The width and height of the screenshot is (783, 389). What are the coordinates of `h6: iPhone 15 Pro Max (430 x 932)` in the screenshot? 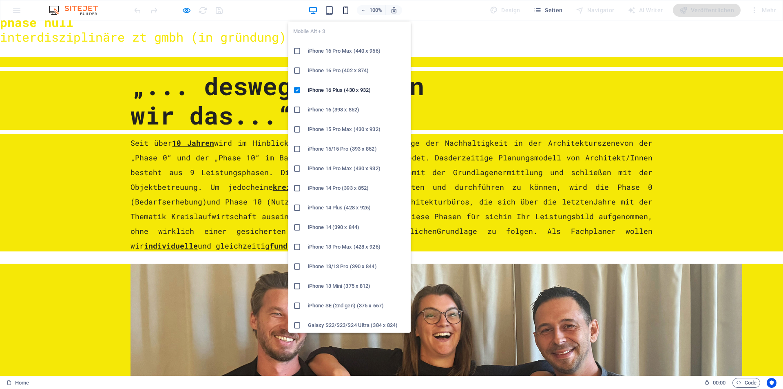 It's located at (357, 129).